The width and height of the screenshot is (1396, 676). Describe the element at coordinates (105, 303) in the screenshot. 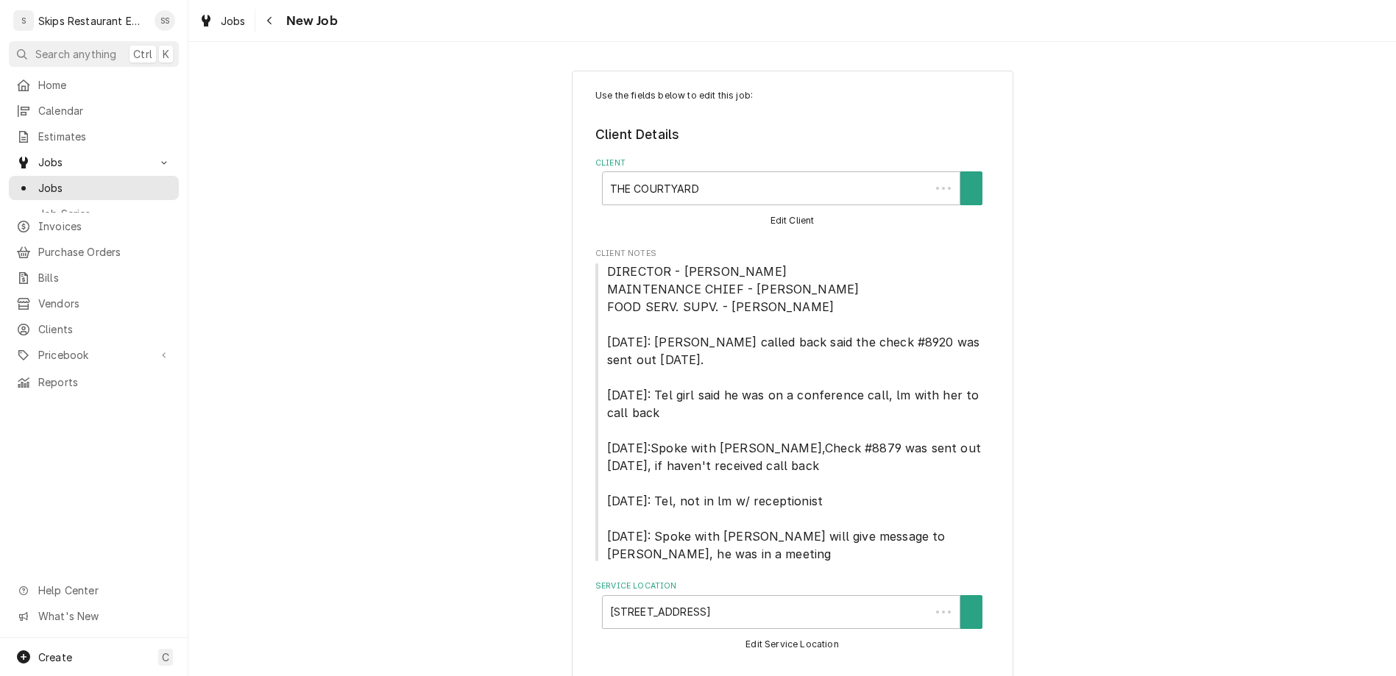

I see `span: Vendors` at that location.